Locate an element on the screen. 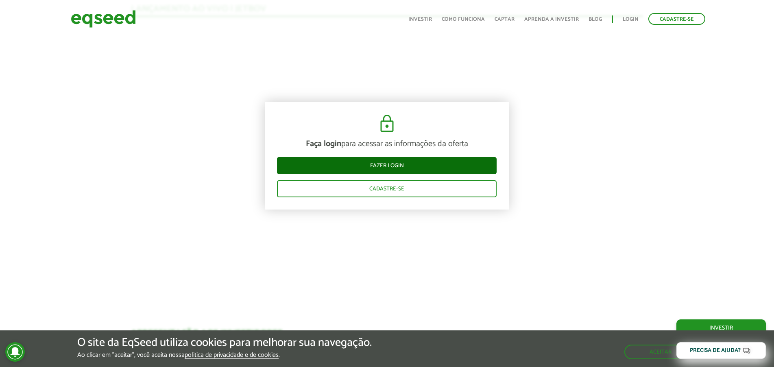 The width and height of the screenshot is (774, 367). strong: Faça login is located at coordinates (324, 144).